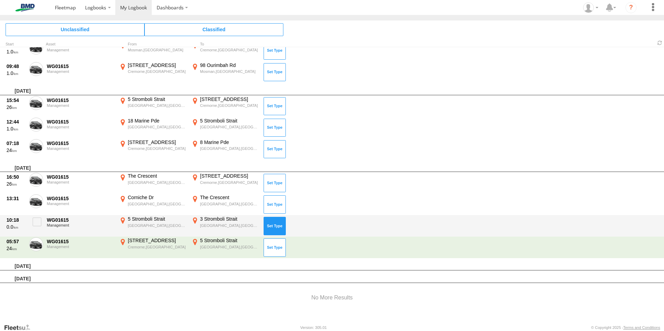  What do you see at coordinates (81, 44) in the screenshot?
I see `div: Asset` at bounding box center [81, 44].